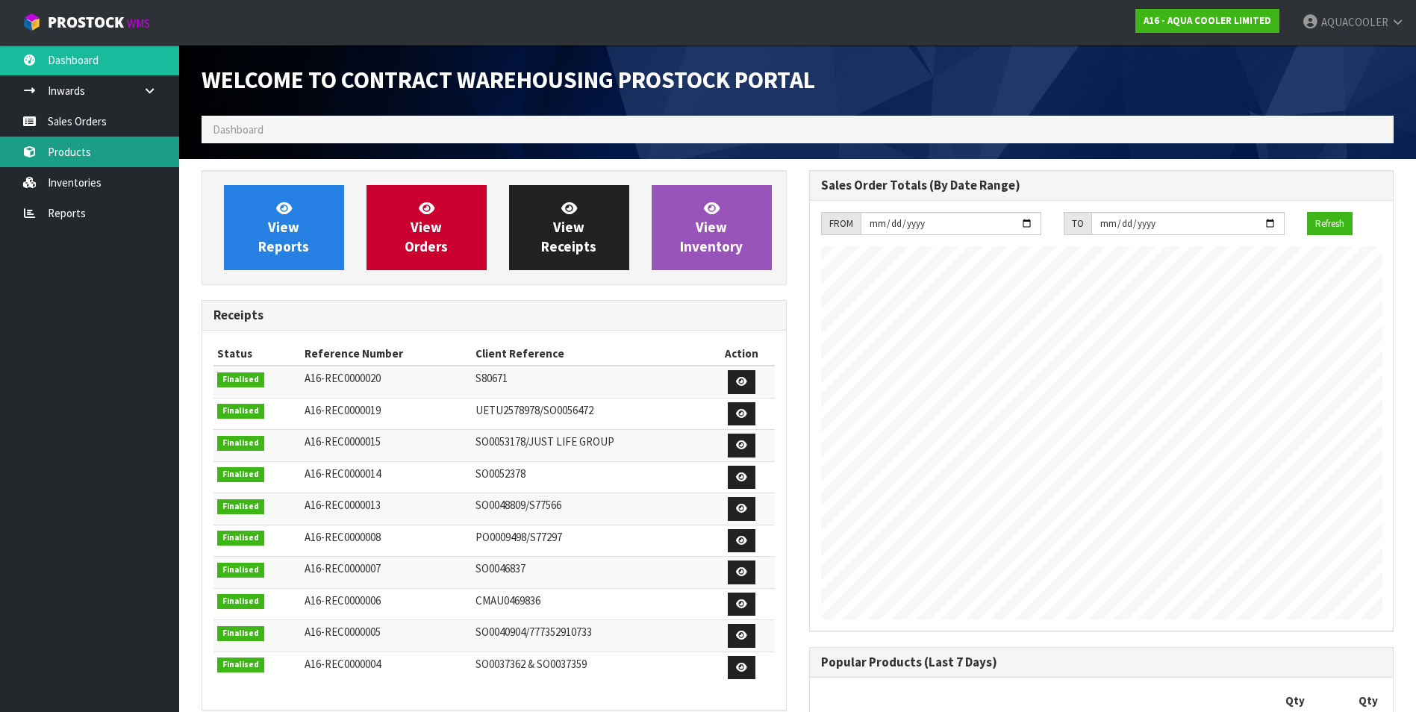 Image resolution: width=1416 pixels, height=712 pixels. I want to click on span: A16-REC0000015, so click(343, 441).